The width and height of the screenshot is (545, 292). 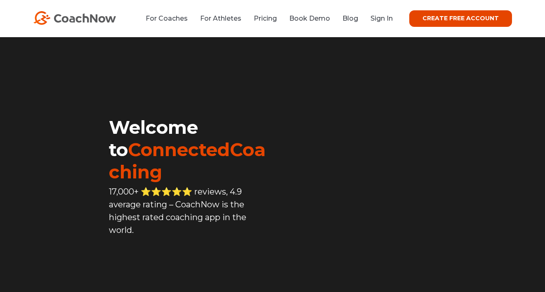 What do you see at coordinates (167, 18) in the screenshot?
I see `a: For Coaches` at bounding box center [167, 18].